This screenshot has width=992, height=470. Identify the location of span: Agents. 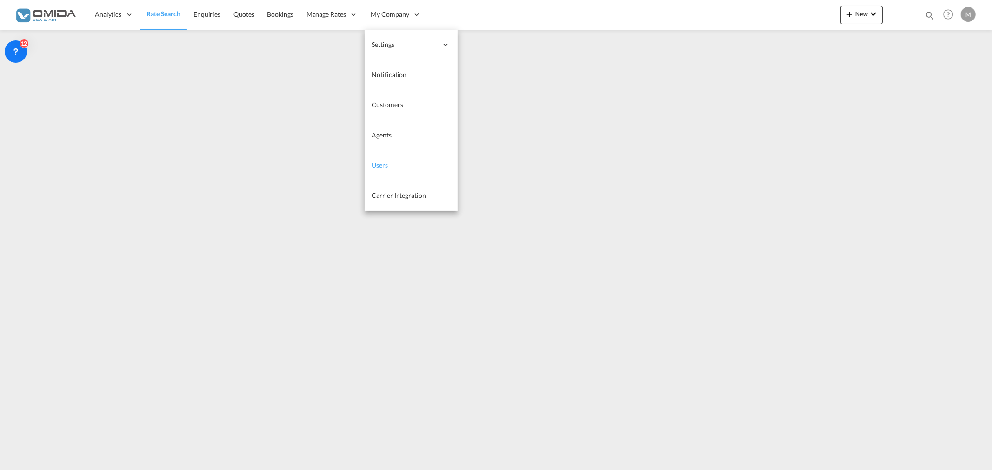
(382, 135).